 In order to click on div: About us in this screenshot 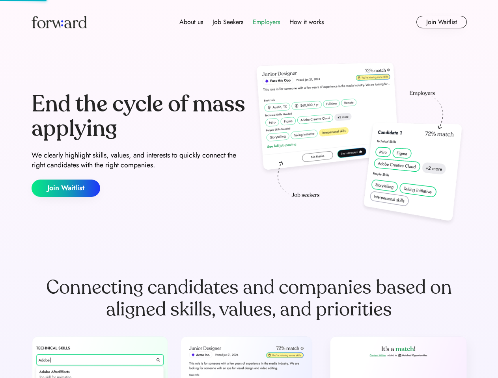, I will do `click(191, 22)`.